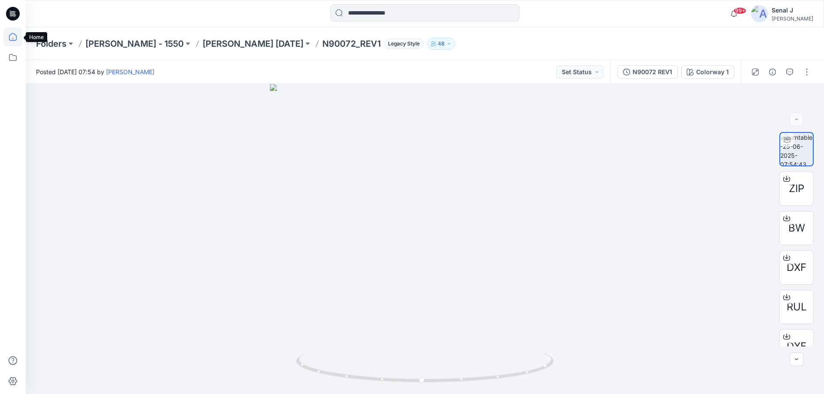 The height and width of the screenshot is (394, 824). Describe the element at coordinates (351, 44) in the screenshot. I see `p: N90072_REV1` at that location.